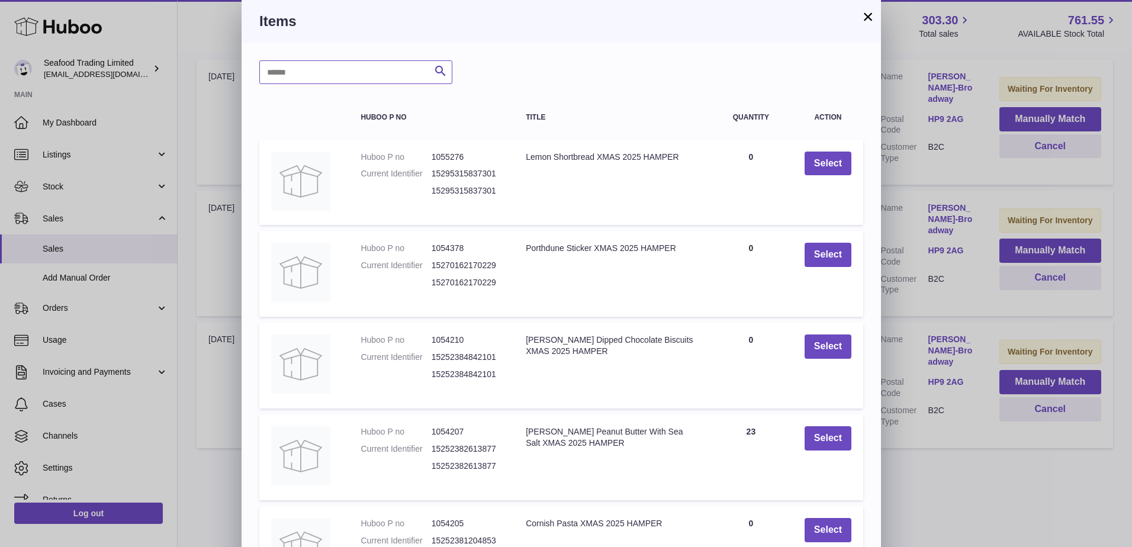  I want to click on h3: Items, so click(561, 21).